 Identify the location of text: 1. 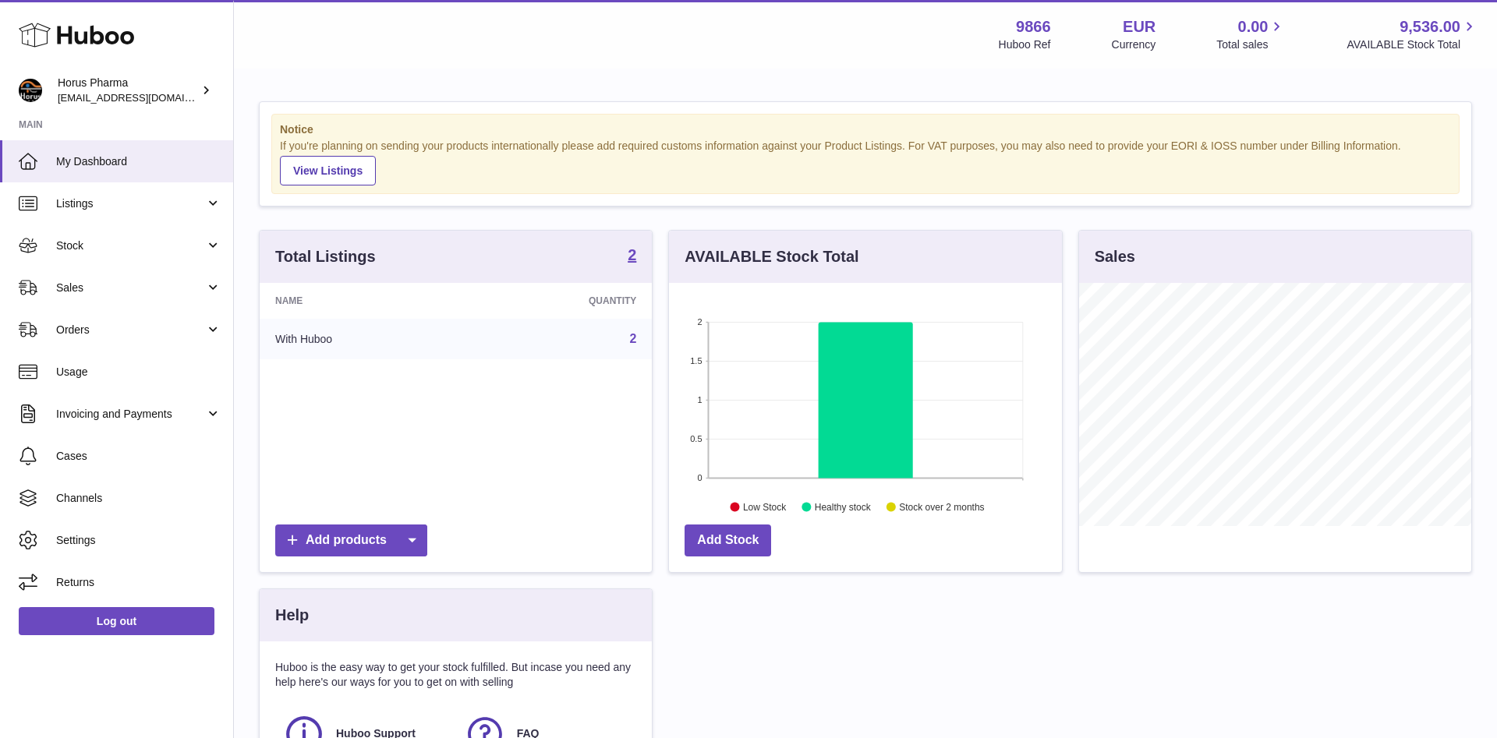
(700, 400).